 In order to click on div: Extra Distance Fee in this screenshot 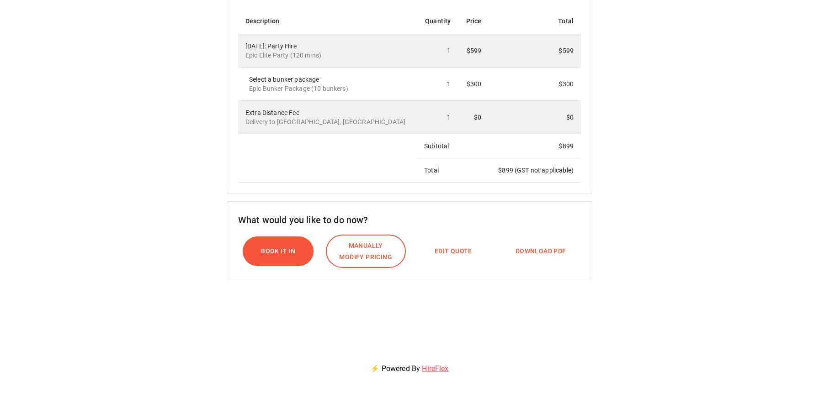, I will do `click(327, 117)`.